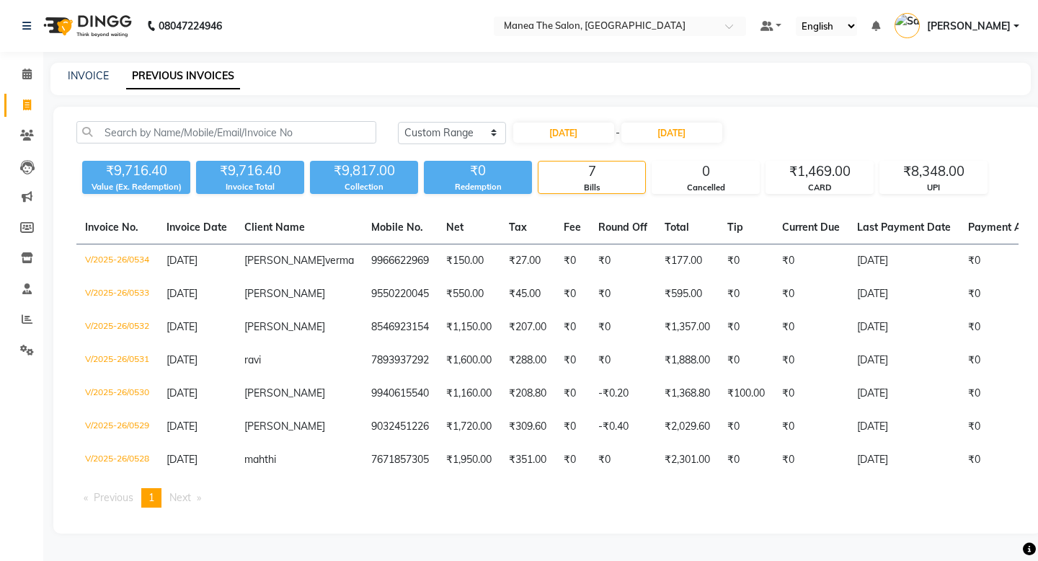 The width and height of the screenshot is (1038, 561). Describe the element at coordinates (687, 327) in the screenshot. I see `td: ₹1,357.00` at that location.